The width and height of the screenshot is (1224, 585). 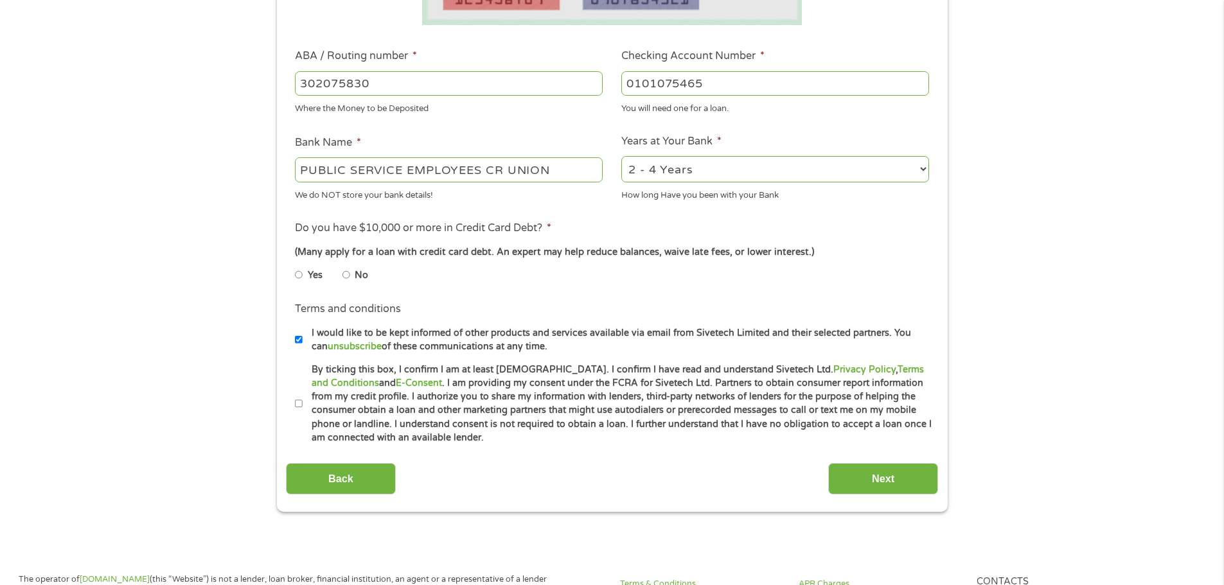 I want to click on input: 345634636, so click(x=775, y=84).